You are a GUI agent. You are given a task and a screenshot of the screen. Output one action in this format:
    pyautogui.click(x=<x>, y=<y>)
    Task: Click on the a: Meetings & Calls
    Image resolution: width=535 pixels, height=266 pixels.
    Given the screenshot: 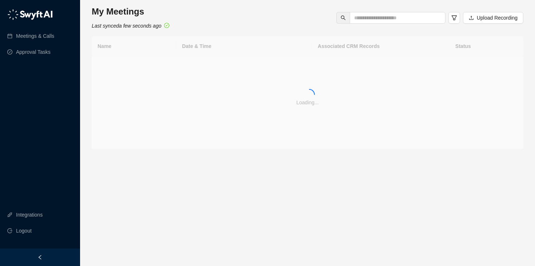 What is the action you would take?
    pyautogui.click(x=35, y=36)
    